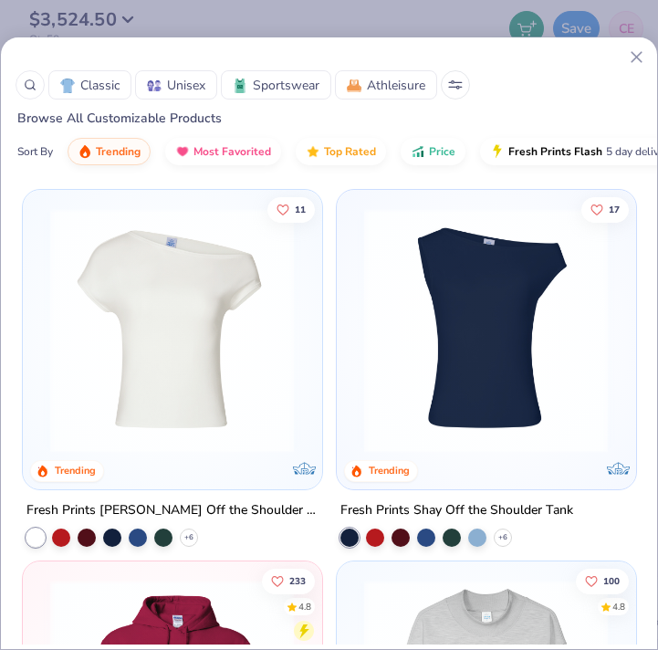 This screenshot has height=650, width=658. What do you see at coordinates (433, 152) in the screenshot?
I see `button: Price` at bounding box center [433, 152].